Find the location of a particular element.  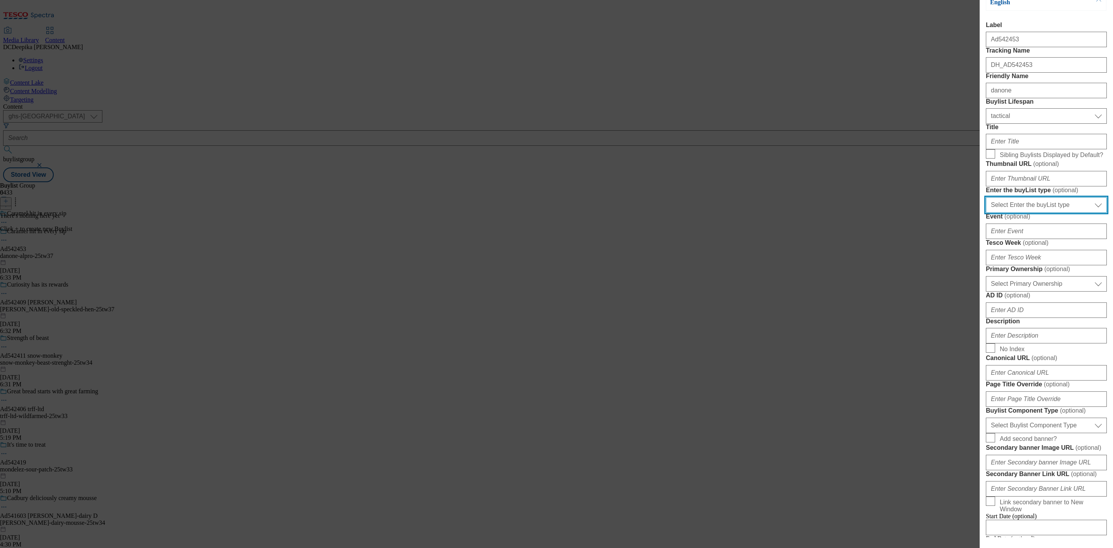

label: Tesco Week is located at coordinates (1046, 243).